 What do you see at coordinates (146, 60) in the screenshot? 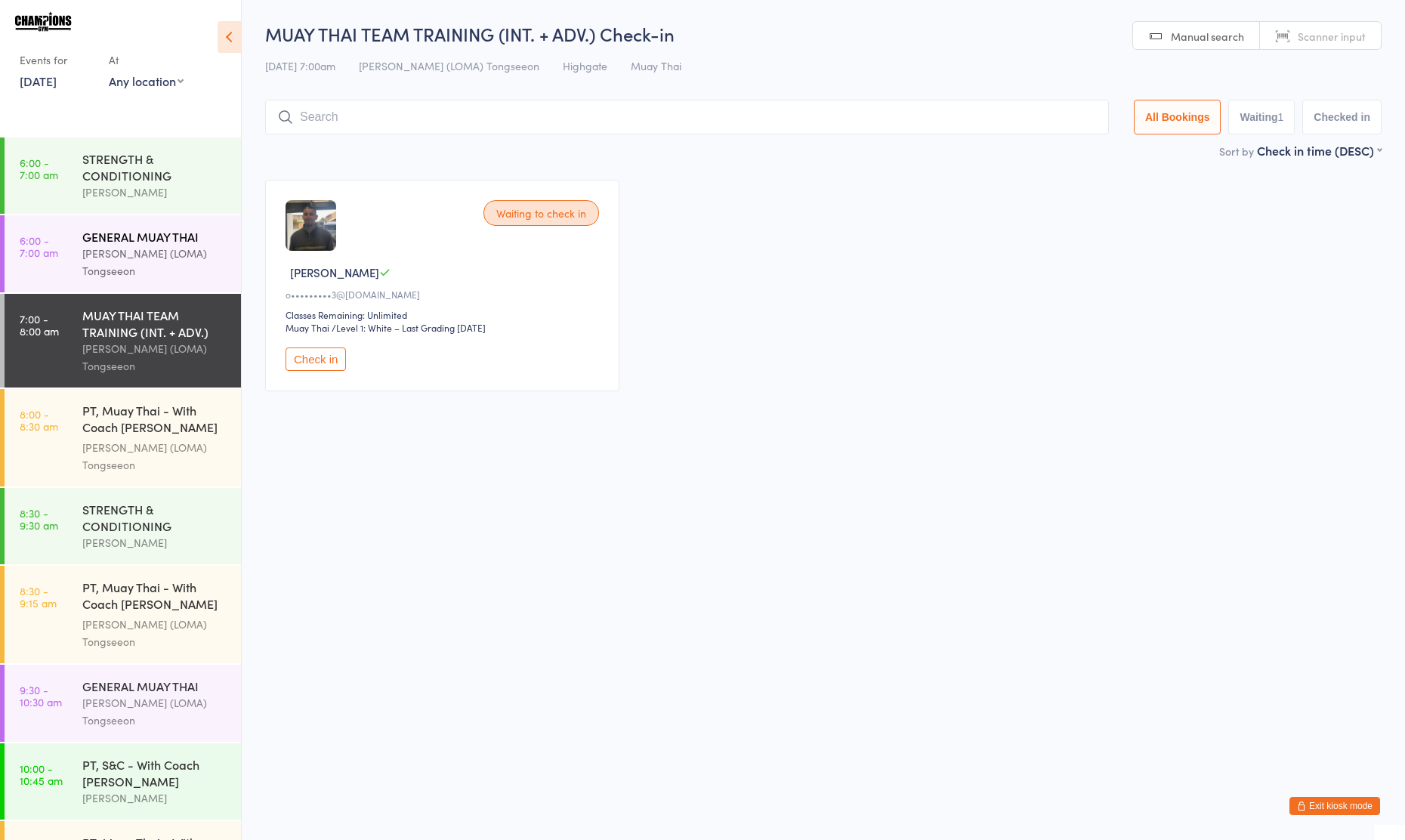
I see `div: At` at bounding box center [146, 60].